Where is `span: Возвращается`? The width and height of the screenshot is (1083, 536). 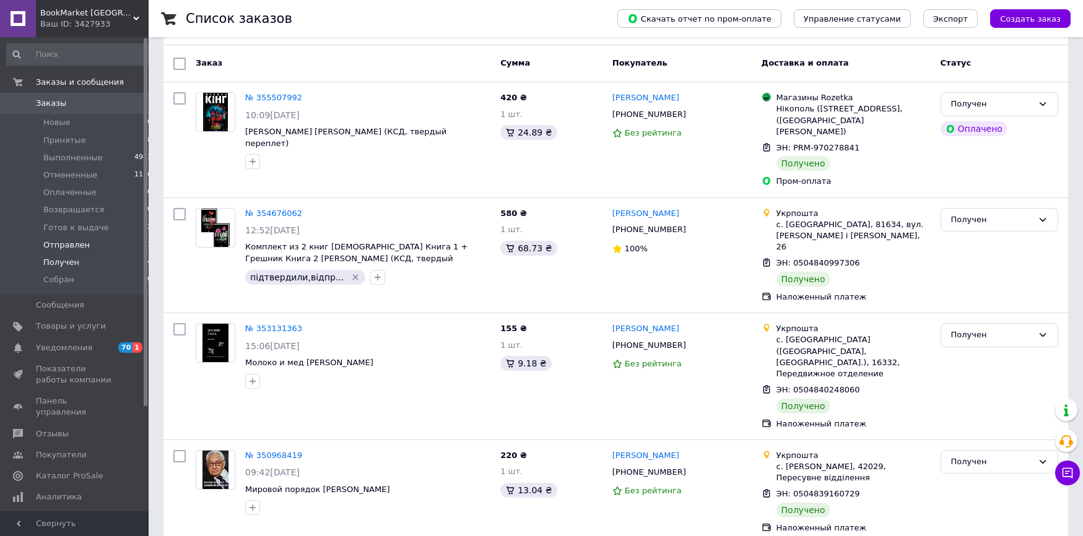 span: Возвращается is located at coordinates (74, 210).